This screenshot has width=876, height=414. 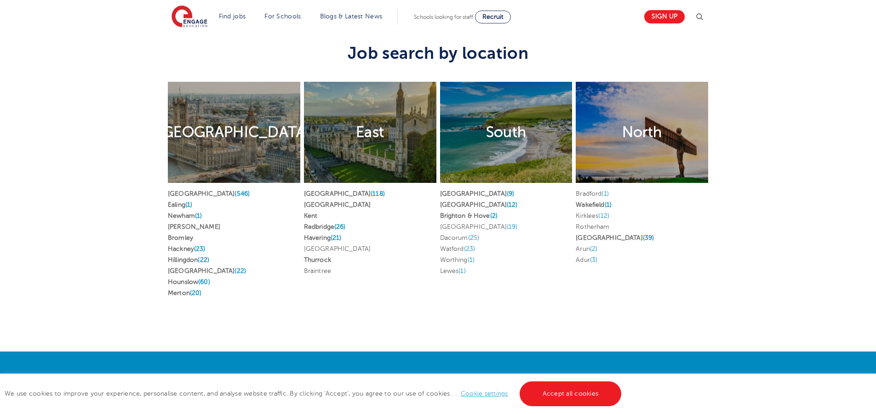 What do you see at coordinates (370, 132) in the screenshot?
I see `h2: East` at bounding box center [370, 132].